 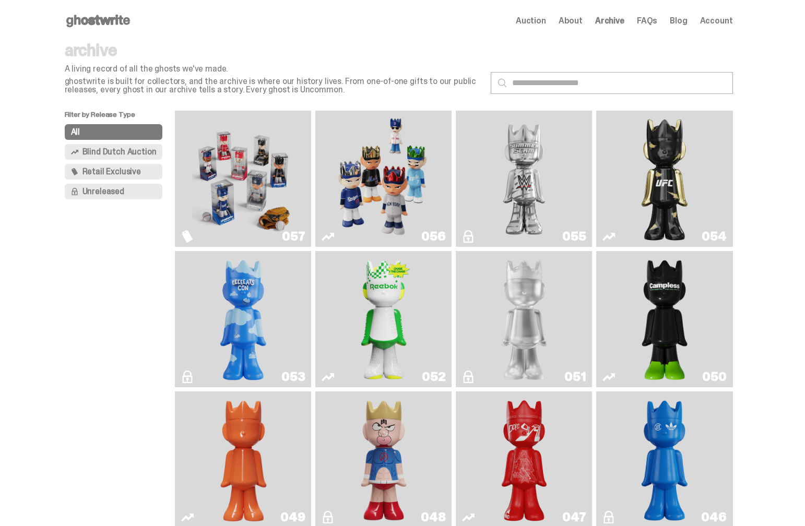 What do you see at coordinates (531, 21) in the screenshot?
I see `a: Auction` at bounding box center [531, 21].